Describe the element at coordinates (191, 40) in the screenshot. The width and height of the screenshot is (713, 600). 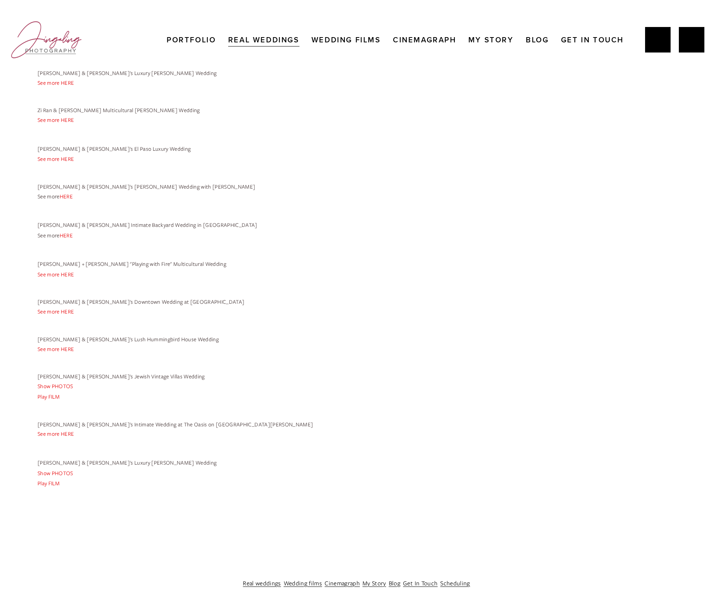
I see `a: Portfolio` at that location.